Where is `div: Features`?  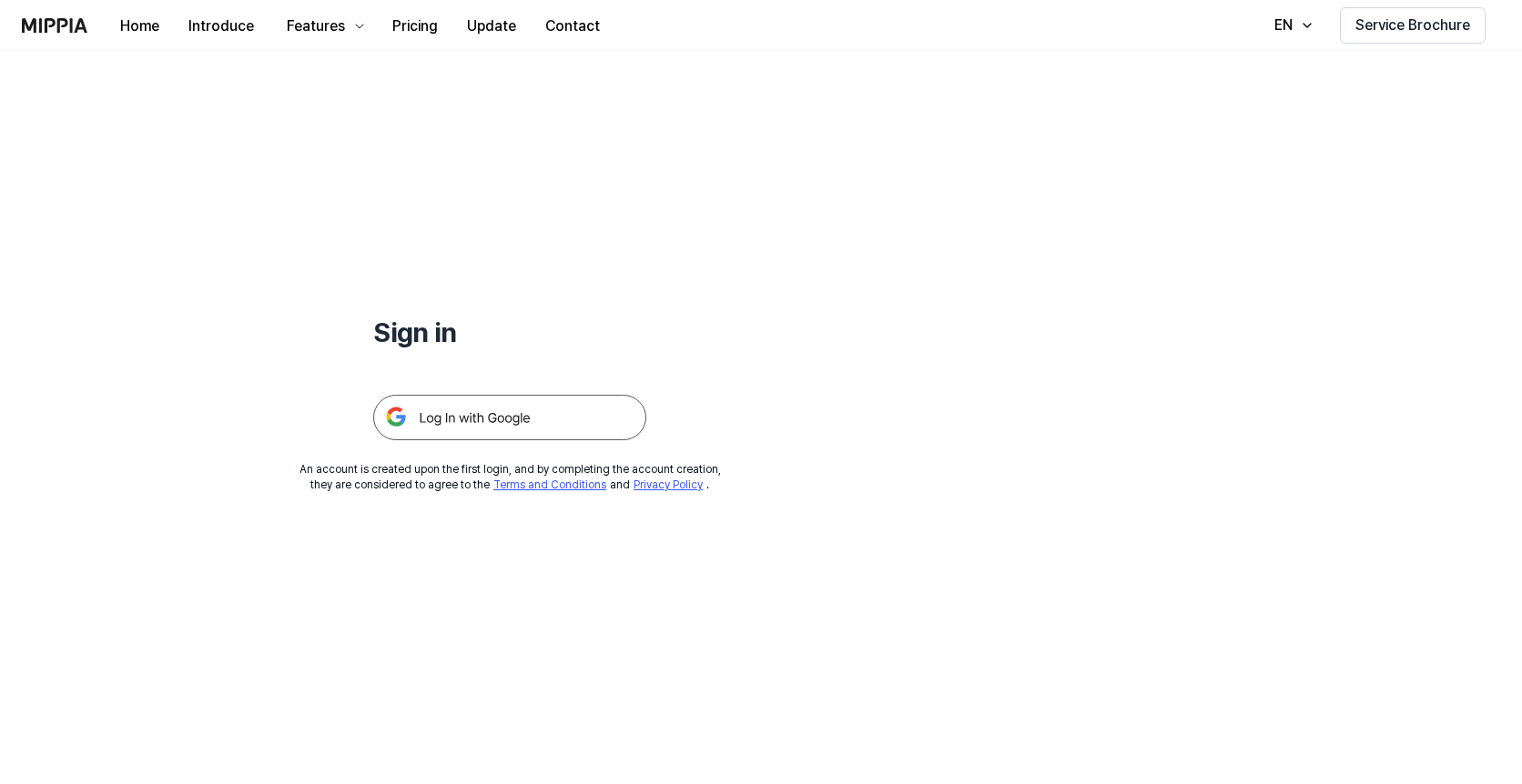 div: Features is located at coordinates (316, 27).